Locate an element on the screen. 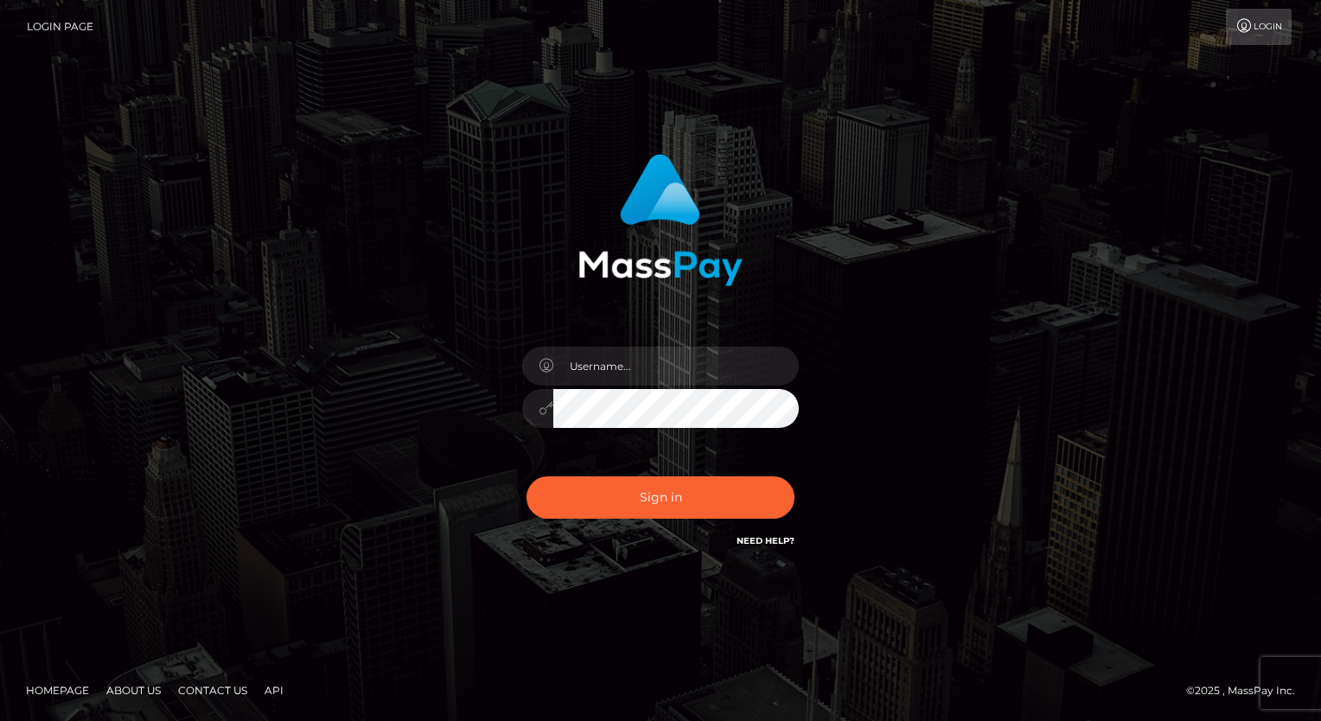 The image size is (1321, 721). input: Username... is located at coordinates (676, 366).